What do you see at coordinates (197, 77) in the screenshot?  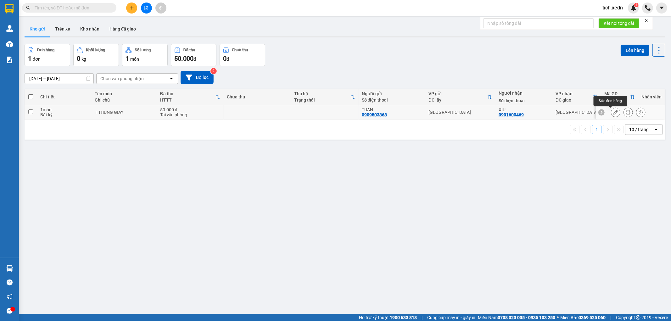 I see `button: Bộ lọc` at bounding box center [197, 77].